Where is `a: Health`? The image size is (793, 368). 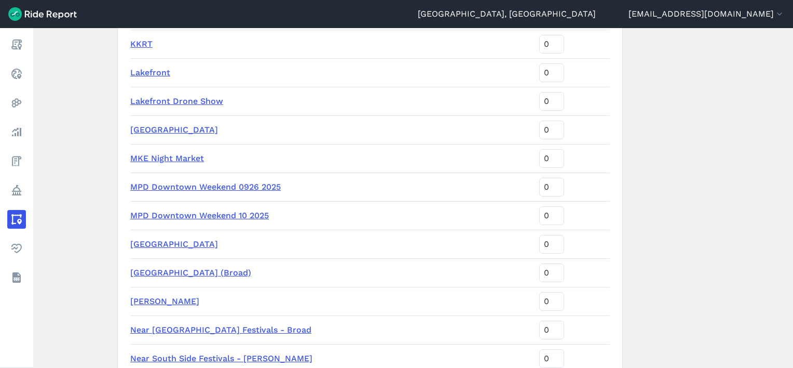
a: Health is located at coordinates (17, 248).